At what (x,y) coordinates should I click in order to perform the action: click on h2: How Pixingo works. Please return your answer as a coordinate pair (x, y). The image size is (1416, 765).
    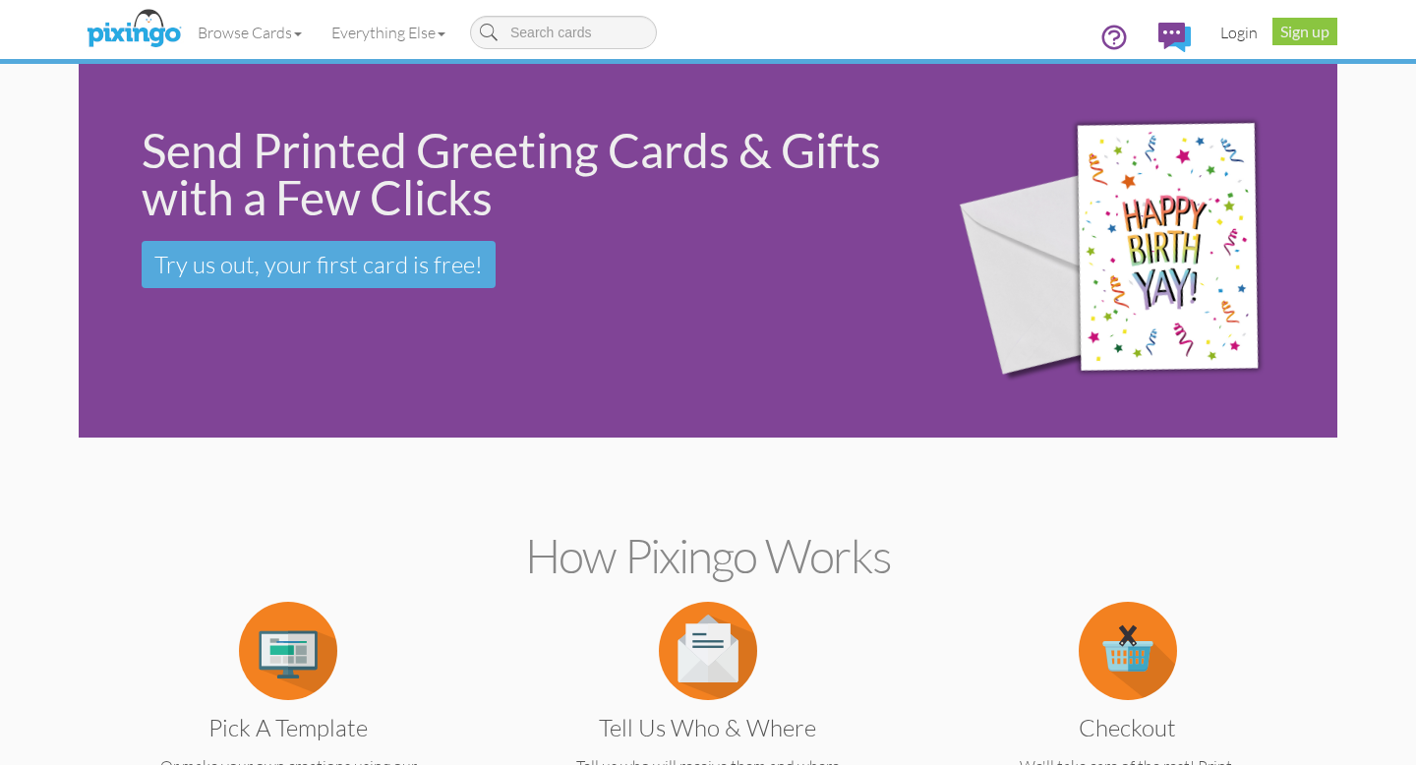
    Looking at the image, I should click on (708, 555).